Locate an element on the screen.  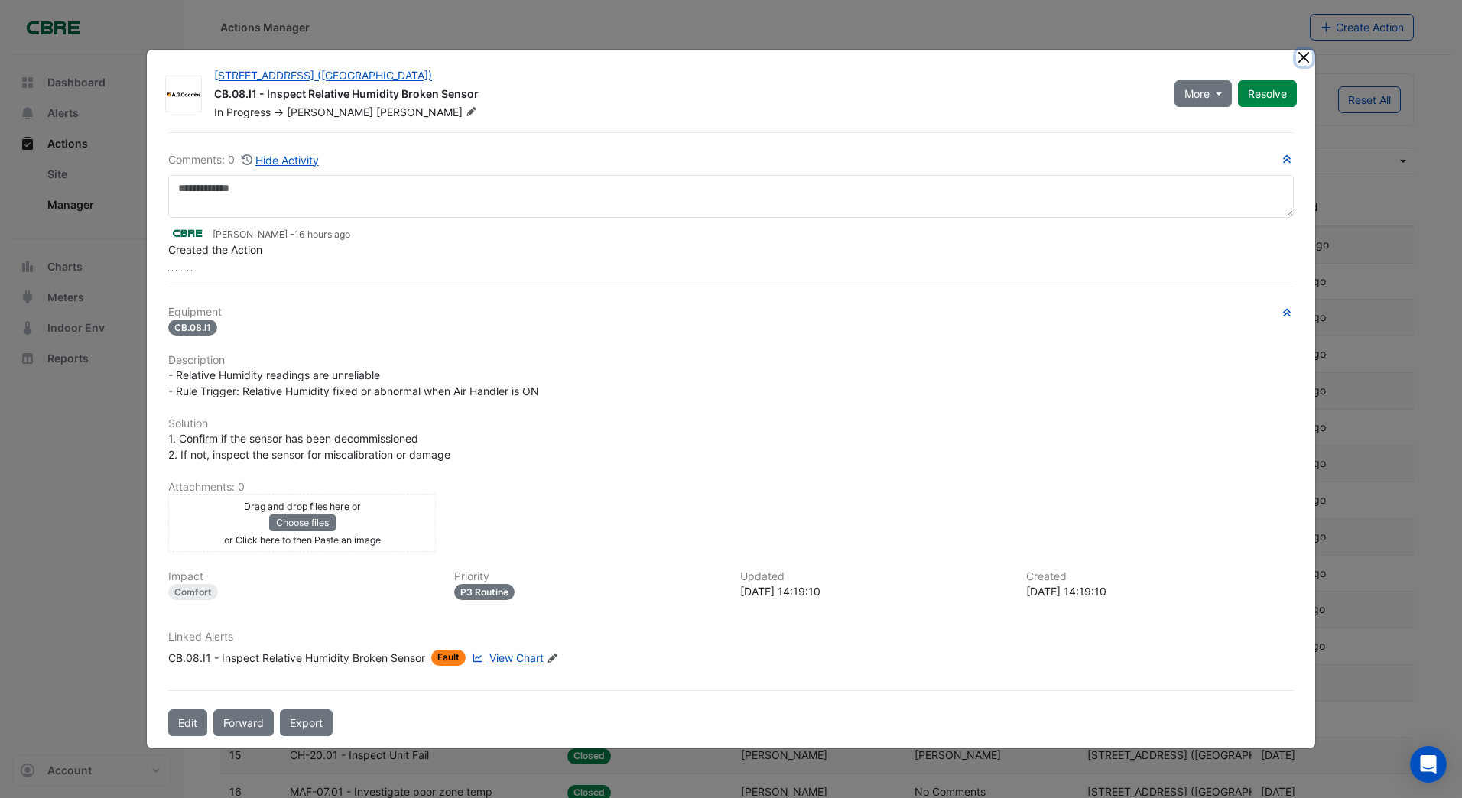
h6: Impact is located at coordinates (302, 576).